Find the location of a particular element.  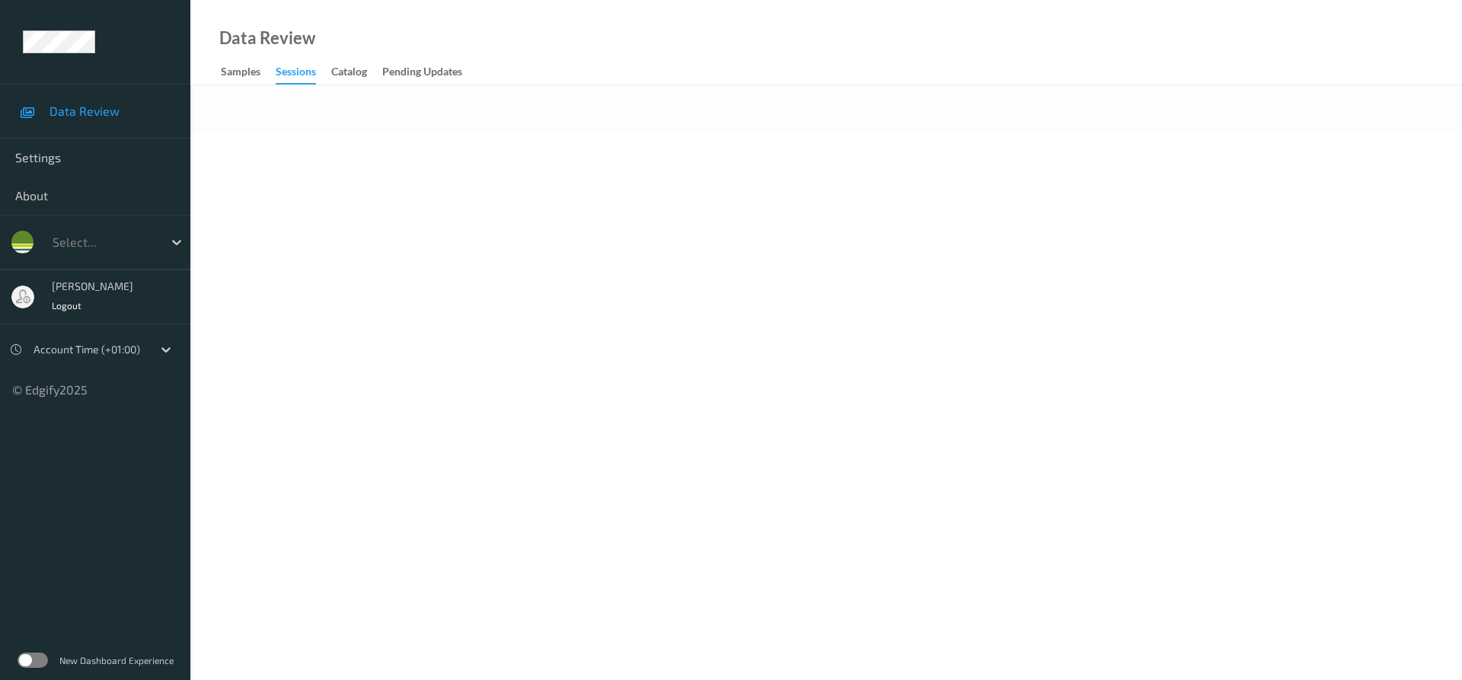

a: Sessions is located at coordinates (303, 73).